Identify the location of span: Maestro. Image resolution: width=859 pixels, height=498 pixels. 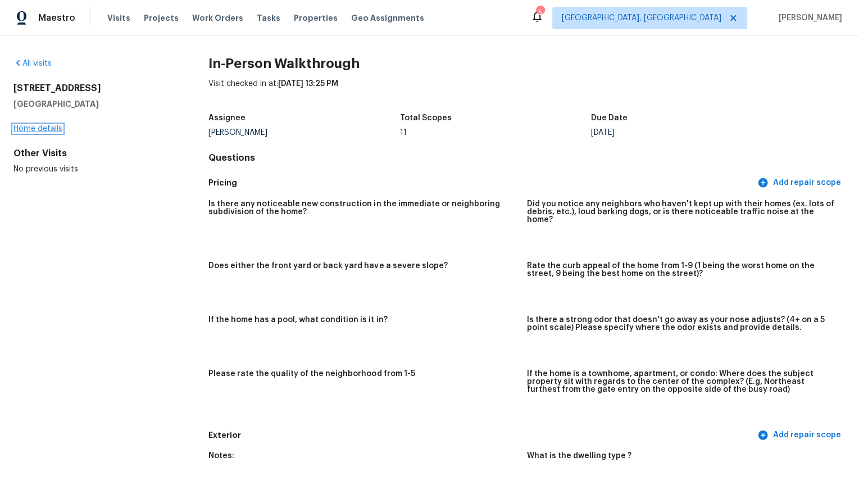
(57, 18).